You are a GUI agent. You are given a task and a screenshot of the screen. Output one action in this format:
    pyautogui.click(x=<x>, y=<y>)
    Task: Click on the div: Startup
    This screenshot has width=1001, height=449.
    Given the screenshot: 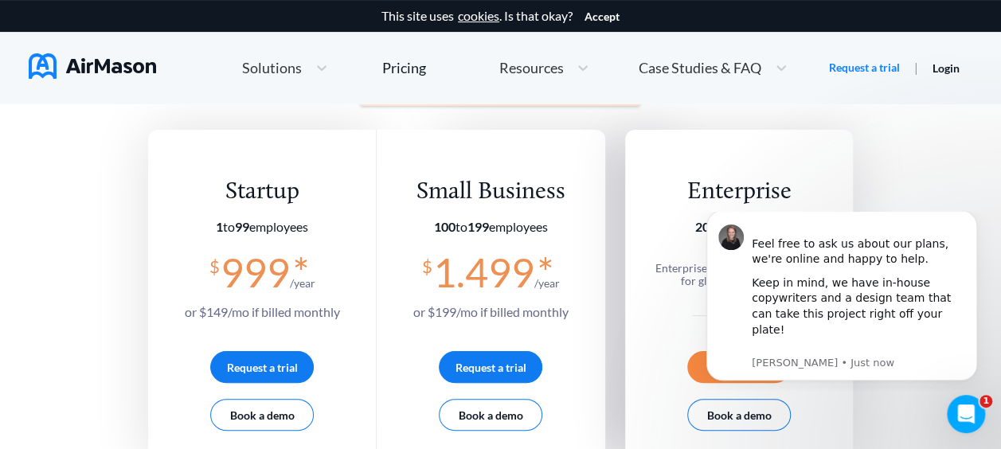 What is the action you would take?
    pyautogui.click(x=262, y=192)
    